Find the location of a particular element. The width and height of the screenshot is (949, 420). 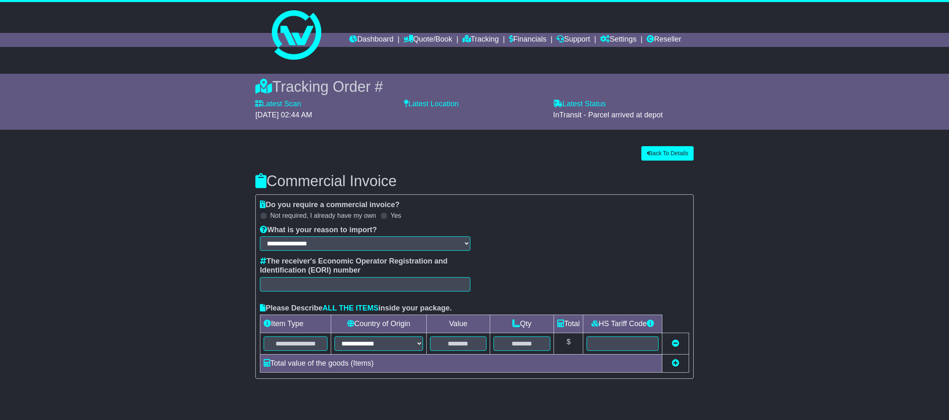

label: What is your reason to import? is located at coordinates (319, 230).